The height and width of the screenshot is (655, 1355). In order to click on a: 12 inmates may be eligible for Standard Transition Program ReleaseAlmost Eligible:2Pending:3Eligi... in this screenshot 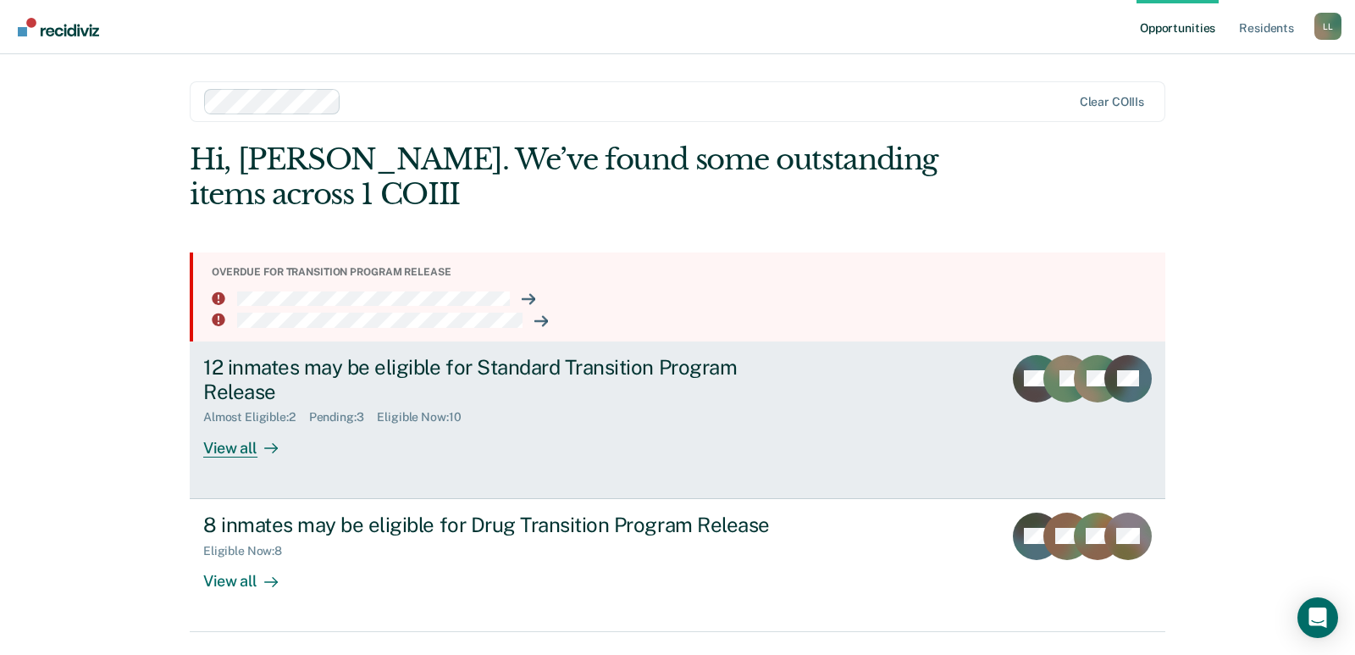, I will do `click(678, 420)`.